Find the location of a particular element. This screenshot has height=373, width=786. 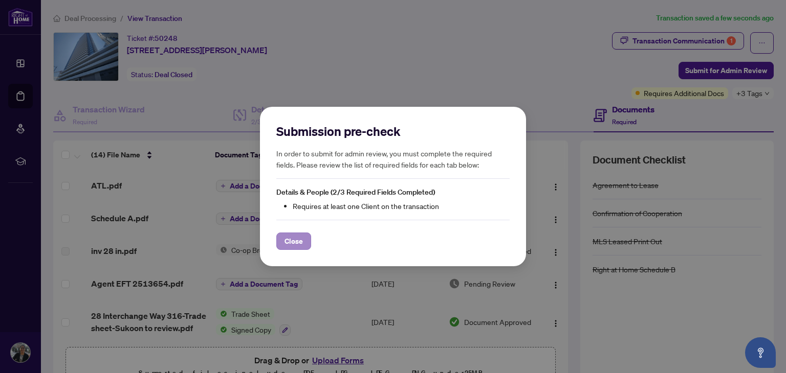

span: Details & People (2/3 Required Fields Completed) is located at coordinates (355, 192).